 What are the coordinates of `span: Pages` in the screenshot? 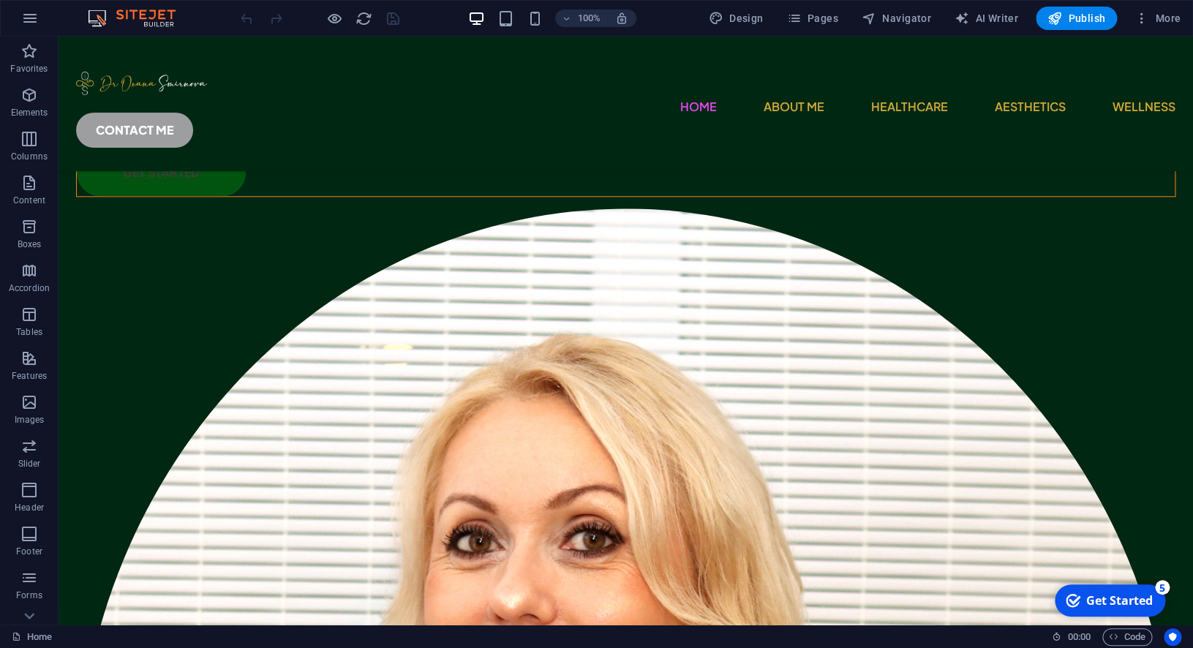 It's located at (812, 18).